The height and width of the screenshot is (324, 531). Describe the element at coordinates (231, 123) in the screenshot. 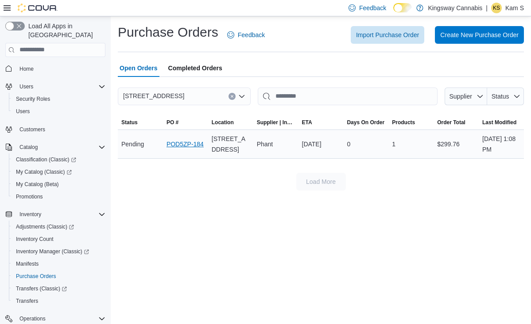

I see `button: Location` at that location.